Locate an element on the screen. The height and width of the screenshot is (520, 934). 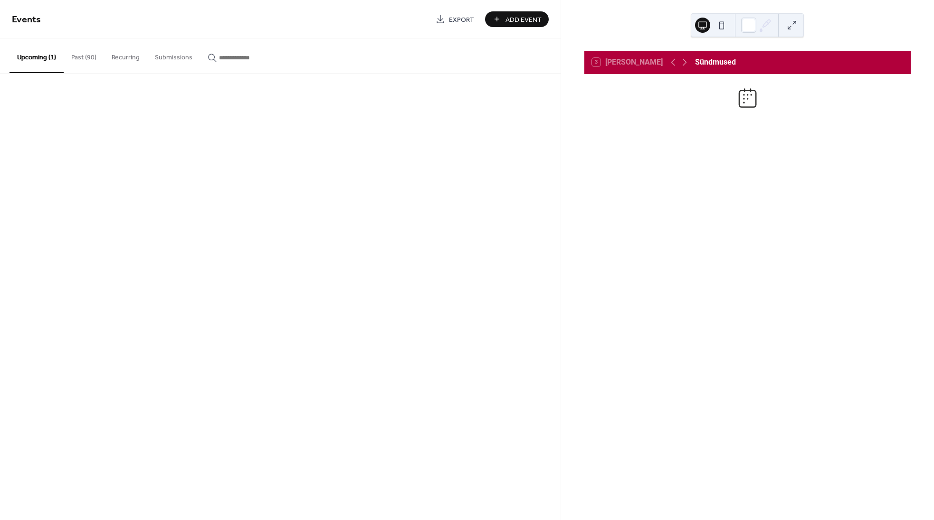
button: Add Event is located at coordinates (517, 19).